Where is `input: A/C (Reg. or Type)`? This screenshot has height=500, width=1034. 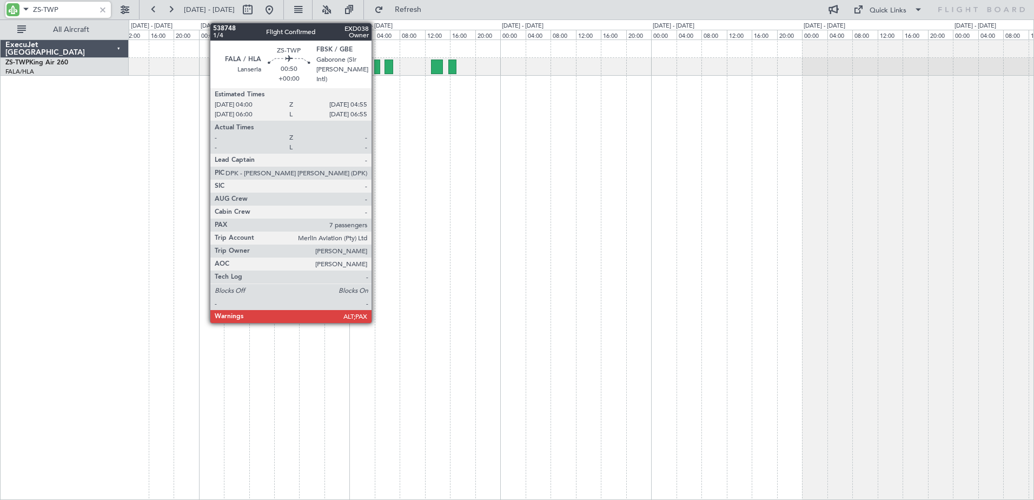 input: A/C (Reg. or Type) is located at coordinates (64, 10).